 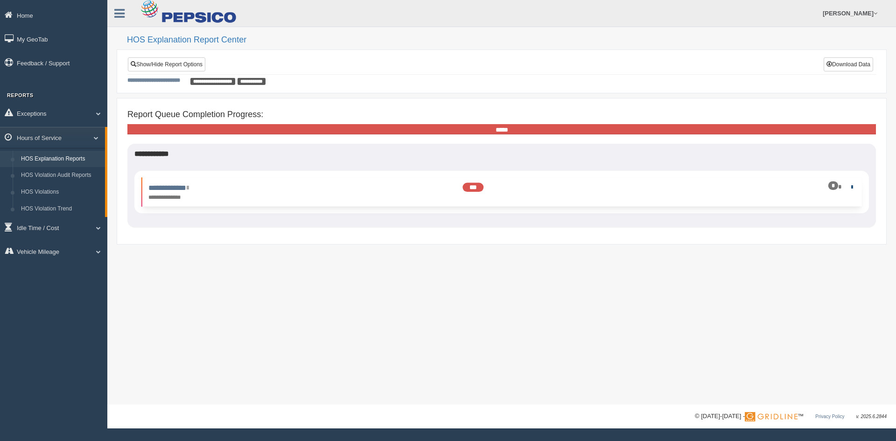 What do you see at coordinates (167, 64) in the screenshot?
I see `a: Show/Hide Report Options` at bounding box center [167, 64].